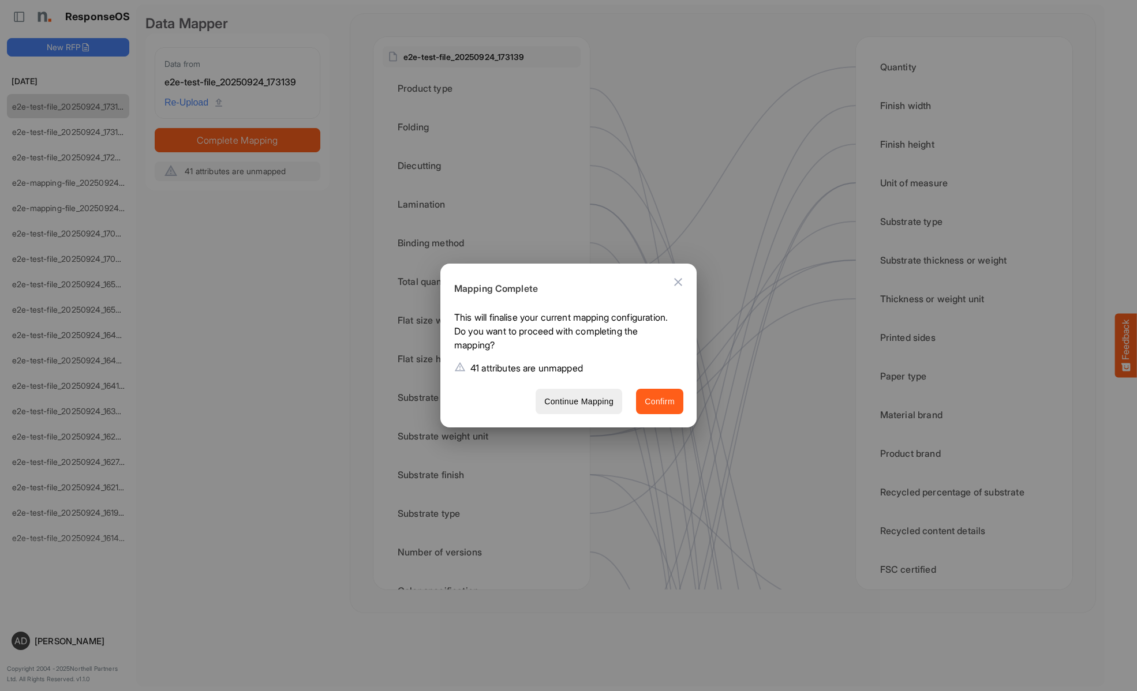 This screenshot has width=1137, height=691. Describe the element at coordinates (564, 289) in the screenshot. I see `h6: Mapping Complete` at that location.